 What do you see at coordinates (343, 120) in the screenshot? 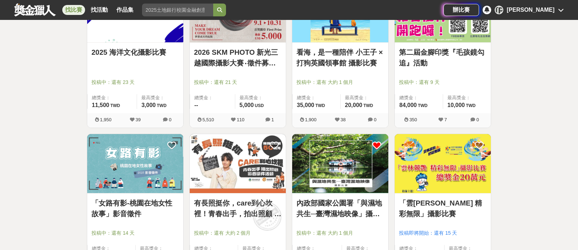
I see `span: 38` at bounding box center [343, 120].